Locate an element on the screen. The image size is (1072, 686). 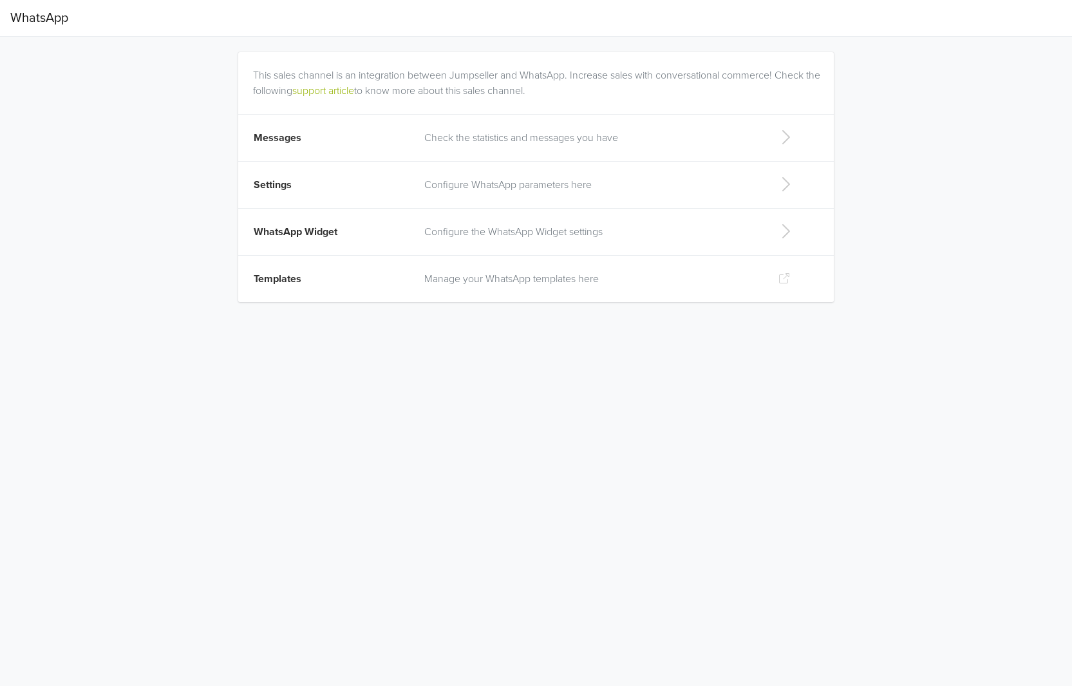
p: Manage your WhatsApp templates here is located at coordinates (591, 279).